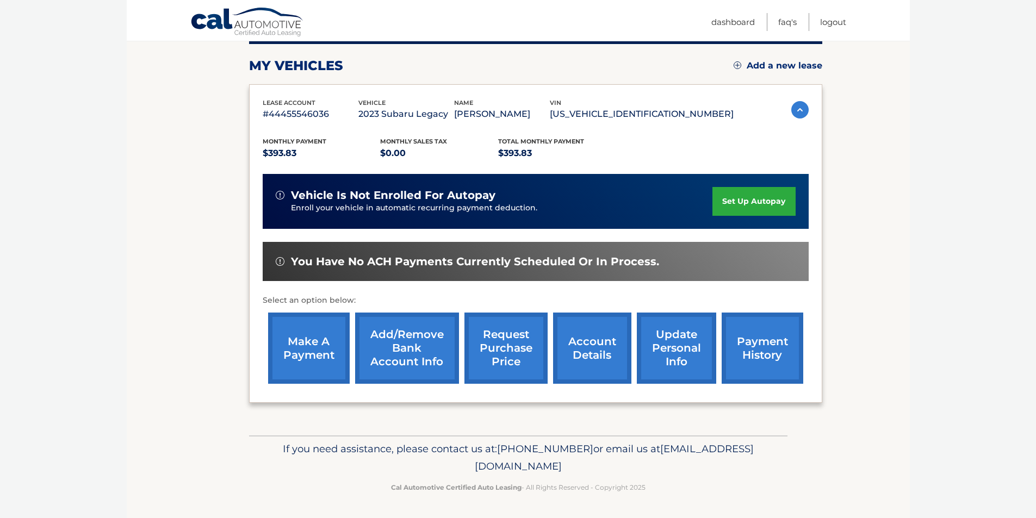  Describe the element at coordinates (677, 348) in the screenshot. I see `a: update personal info` at that location.